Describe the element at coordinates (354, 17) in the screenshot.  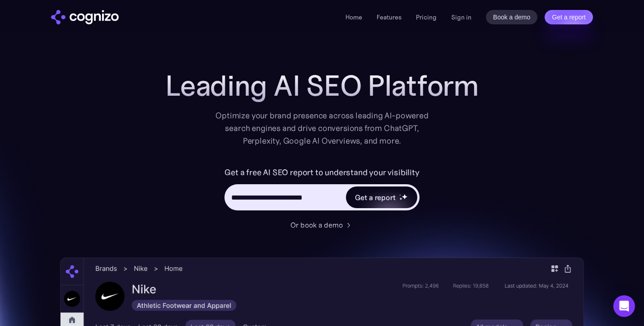
I see `a: Home` at that location.